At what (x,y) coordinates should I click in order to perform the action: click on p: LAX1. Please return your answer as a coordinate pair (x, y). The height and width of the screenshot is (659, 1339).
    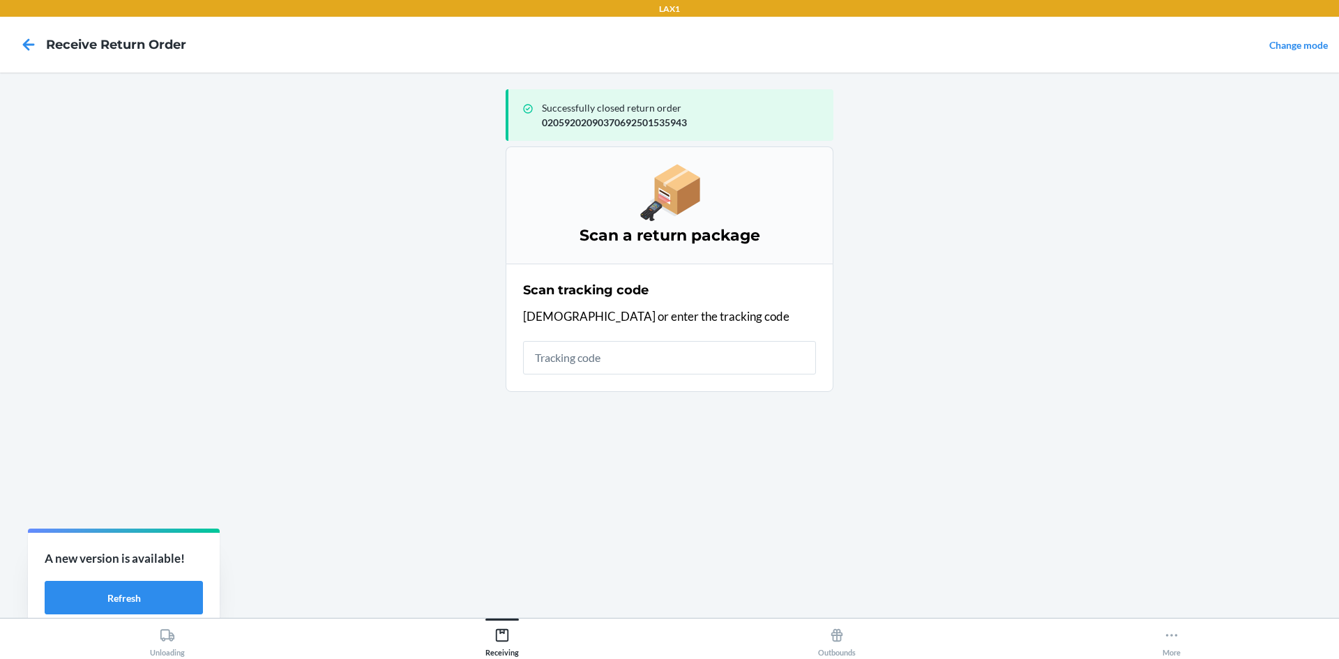
    Looking at the image, I should click on (669, 9).